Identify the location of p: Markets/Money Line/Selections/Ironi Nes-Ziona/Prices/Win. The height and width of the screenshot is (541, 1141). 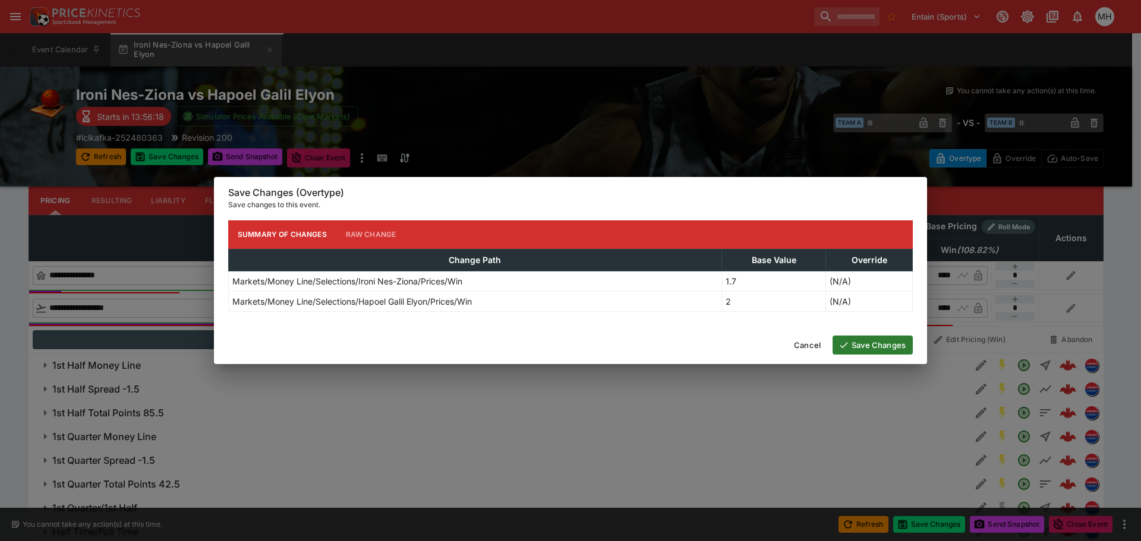
(347, 281).